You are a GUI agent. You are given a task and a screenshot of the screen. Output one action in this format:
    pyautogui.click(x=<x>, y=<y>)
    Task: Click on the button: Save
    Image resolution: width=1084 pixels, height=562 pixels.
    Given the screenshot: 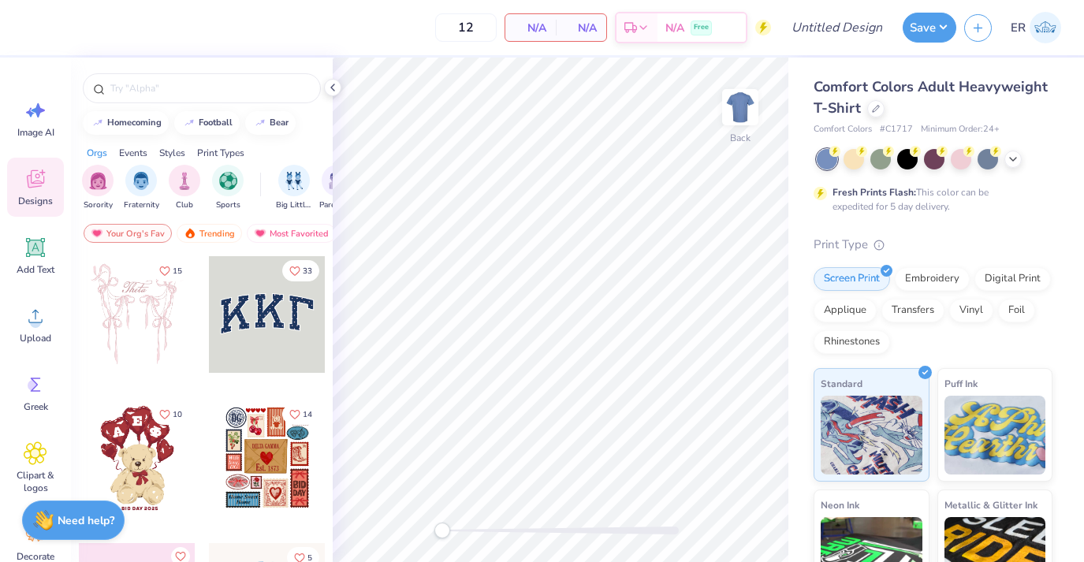 What is the action you would take?
    pyautogui.click(x=929, y=28)
    